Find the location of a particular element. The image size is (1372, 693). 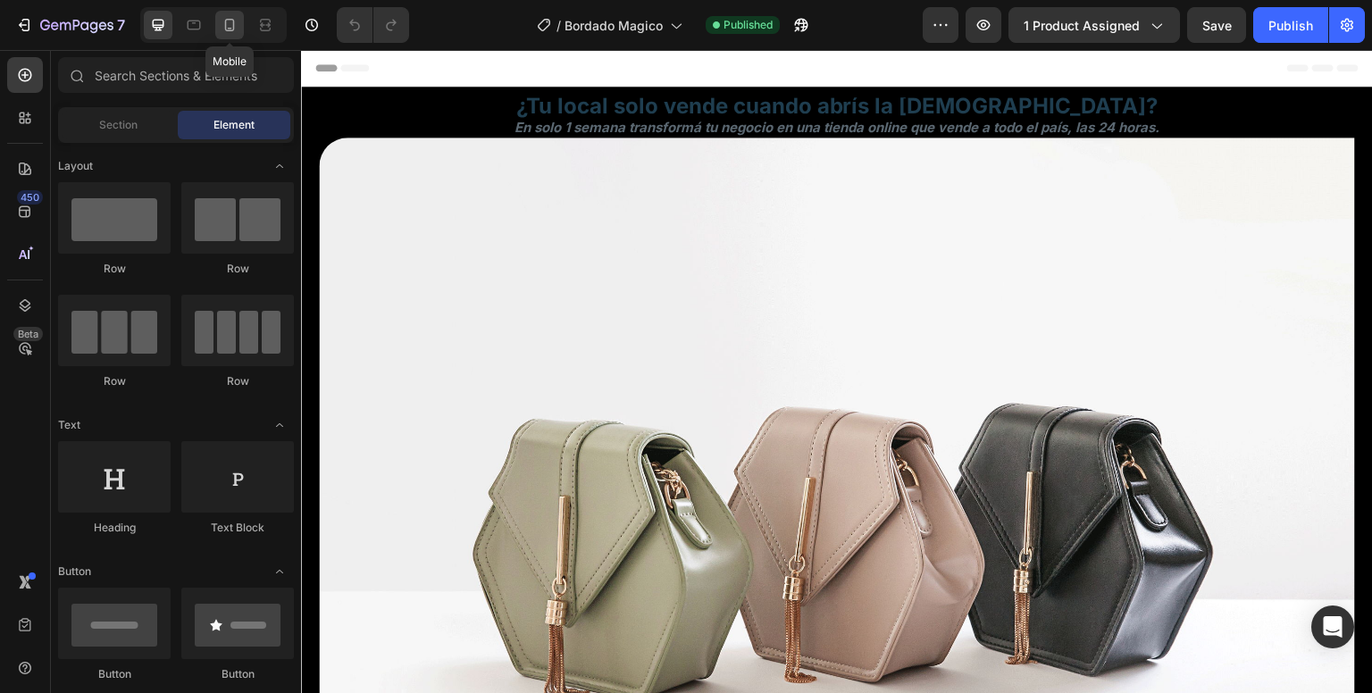

span: Button is located at coordinates (74, 571).